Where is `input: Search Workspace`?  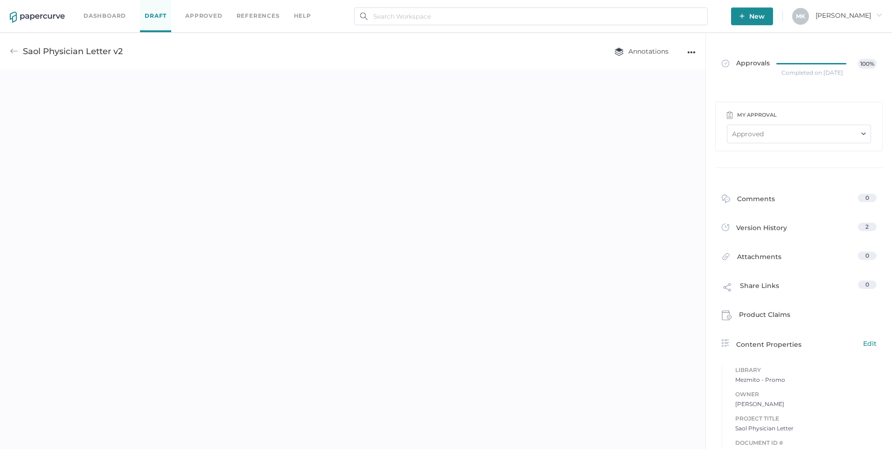
input: Search Workspace is located at coordinates (531, 16).